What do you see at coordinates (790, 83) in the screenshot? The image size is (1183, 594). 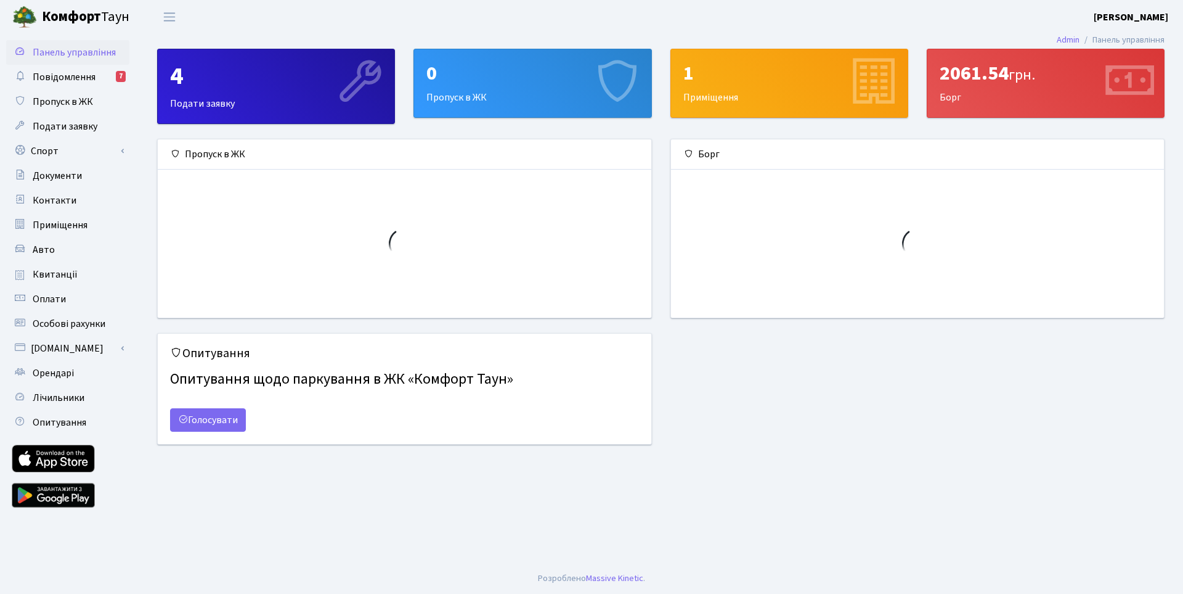 I see `div: Приміщення` at bounding box center [790, 83].